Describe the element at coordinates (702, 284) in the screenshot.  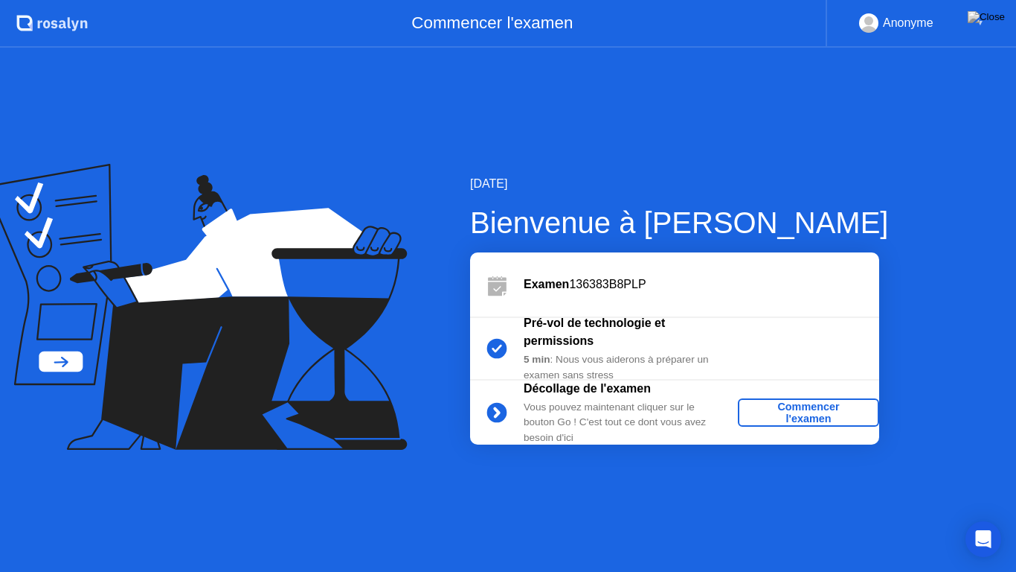
I see `div: 136383B8PLP` at that location.